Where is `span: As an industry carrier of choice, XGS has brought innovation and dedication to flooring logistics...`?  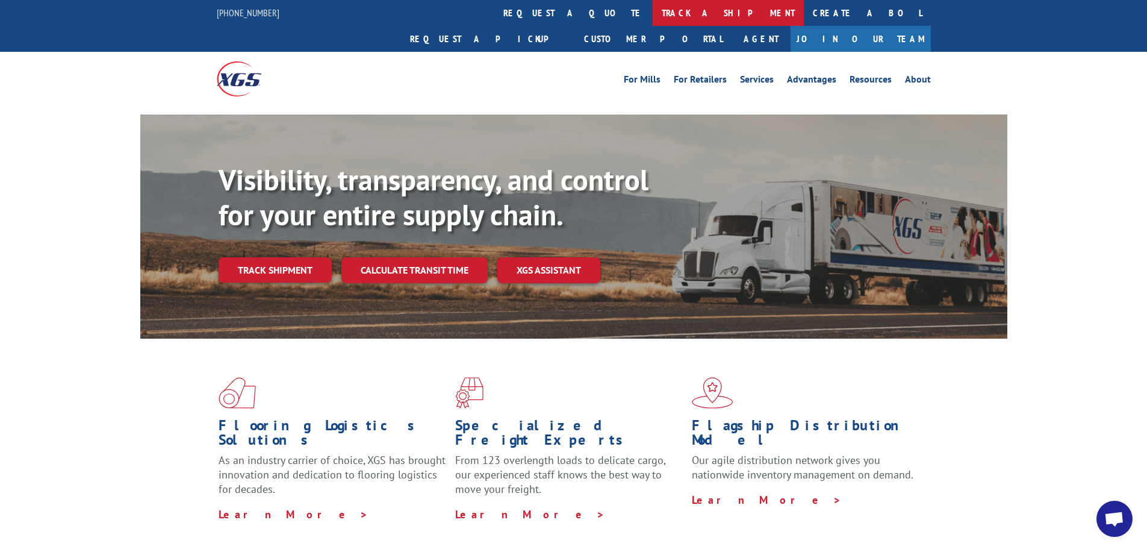 span: As an industry carrier of choice, XGS has brought innovation and dedication to flooring logistics... is located at coordinates (332, 474).